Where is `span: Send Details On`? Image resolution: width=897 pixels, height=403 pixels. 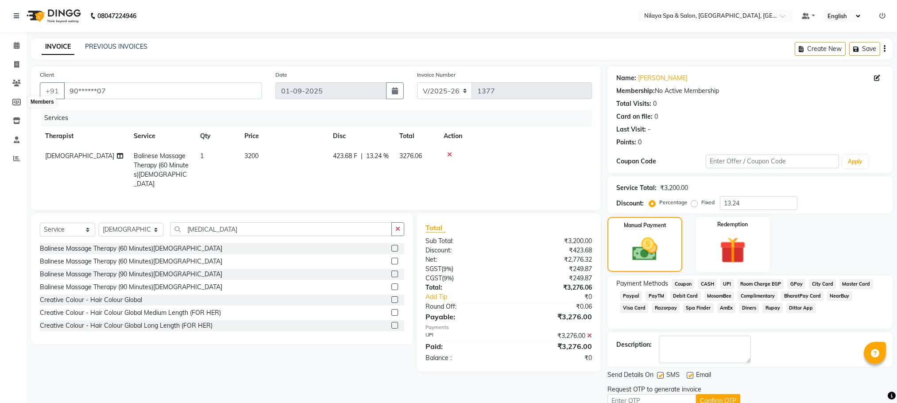 span: Send Details On is located at coordinates (631, 376).